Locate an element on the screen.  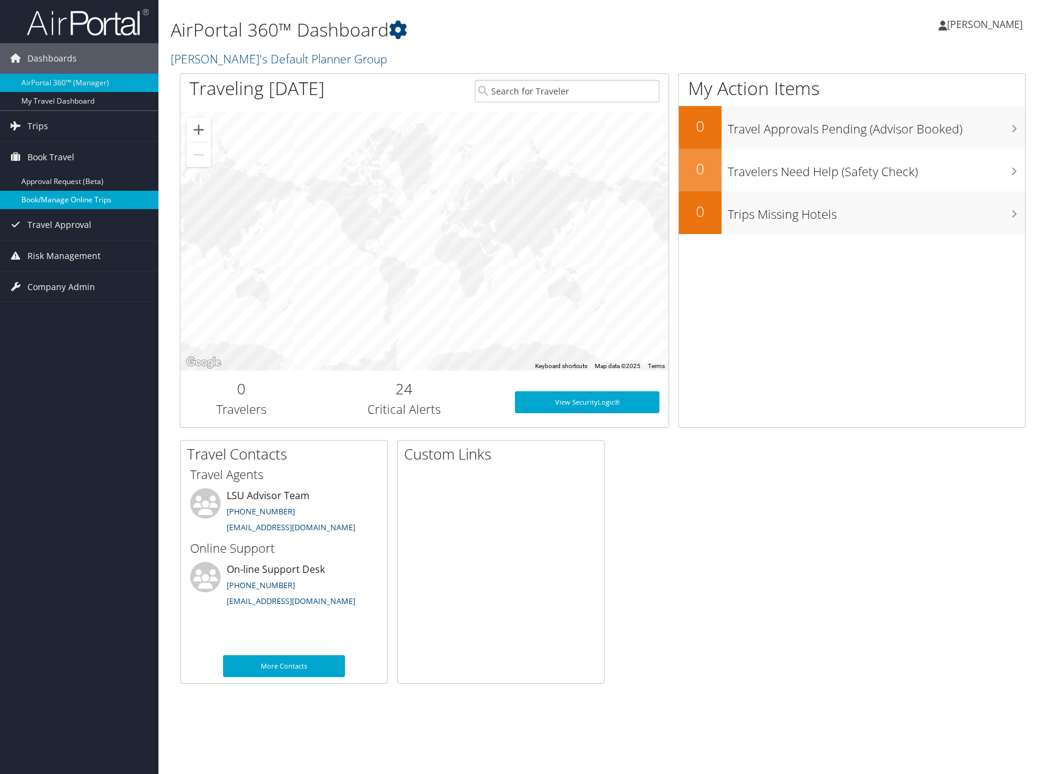
span: Trips is located at coordinates (38, 126).